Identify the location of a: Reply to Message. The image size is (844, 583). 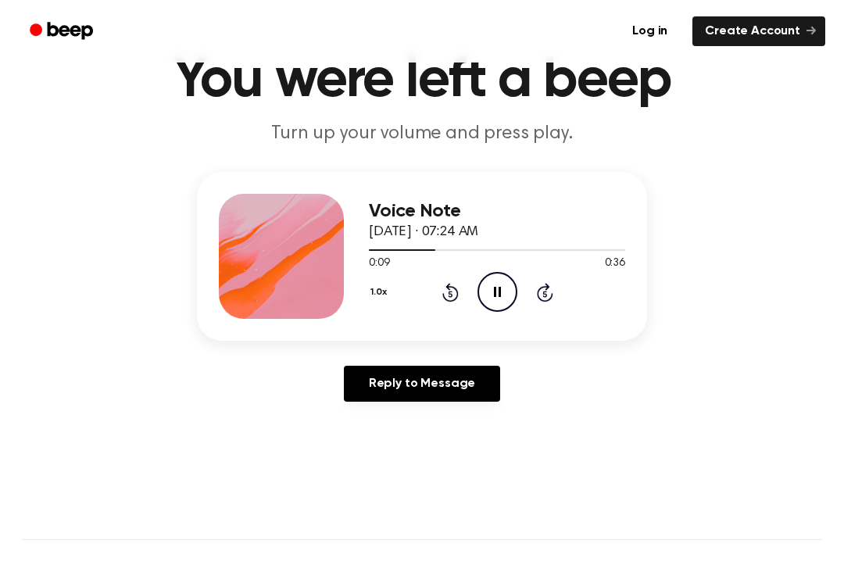
(422, 384).